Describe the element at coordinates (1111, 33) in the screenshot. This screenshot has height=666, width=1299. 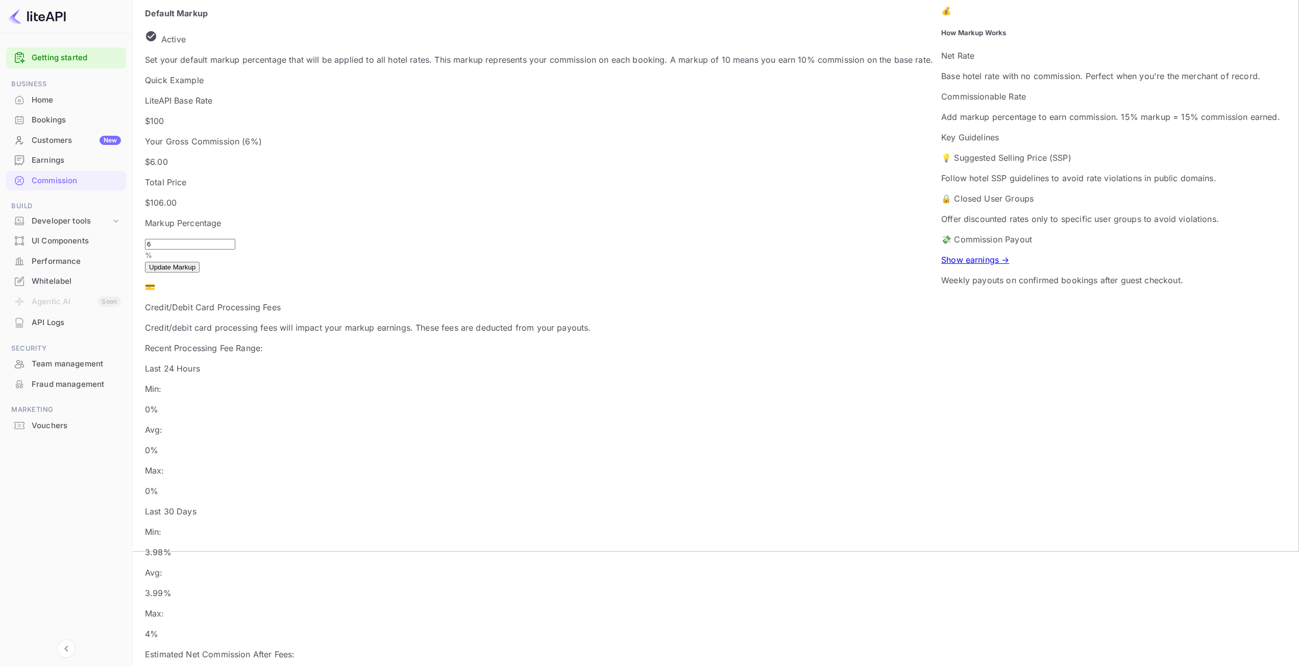
I see `h5: How Markup Works` at that location.